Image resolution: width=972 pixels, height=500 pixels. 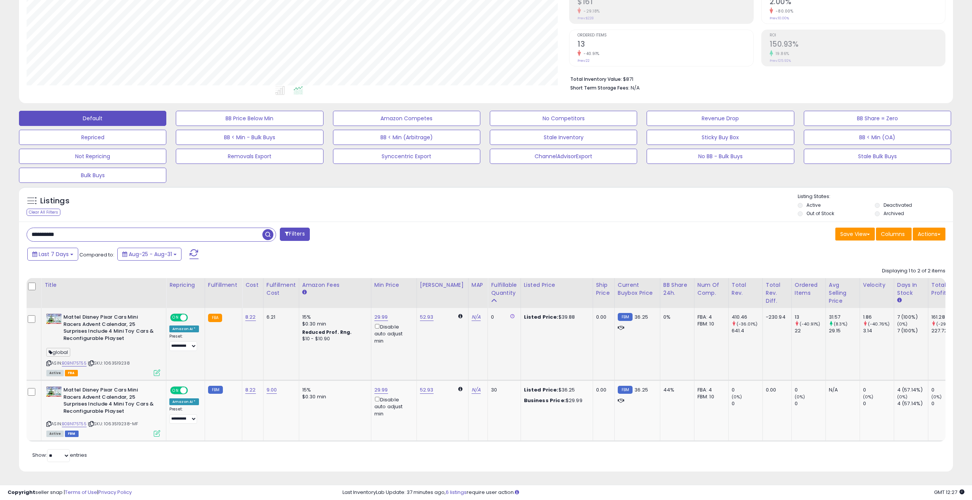 What do you see at coordinates (249, 118) in the screenshot?
I see `button: BB Price Below Min` at bounding box center [249, 118].